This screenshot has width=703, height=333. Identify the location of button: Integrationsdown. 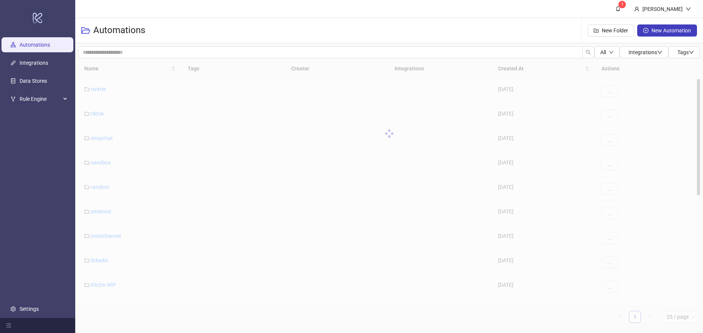
(644, 52).